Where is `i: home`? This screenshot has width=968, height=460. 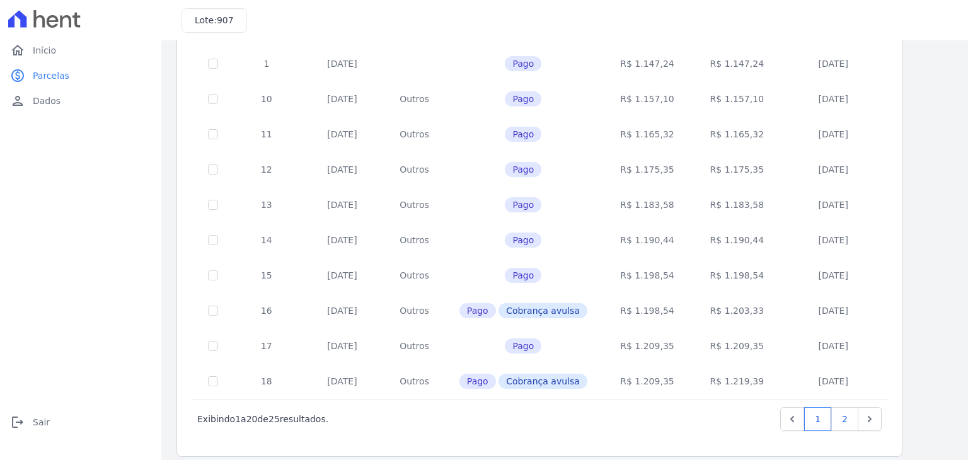 i: home is located at coordinates (18, 50).